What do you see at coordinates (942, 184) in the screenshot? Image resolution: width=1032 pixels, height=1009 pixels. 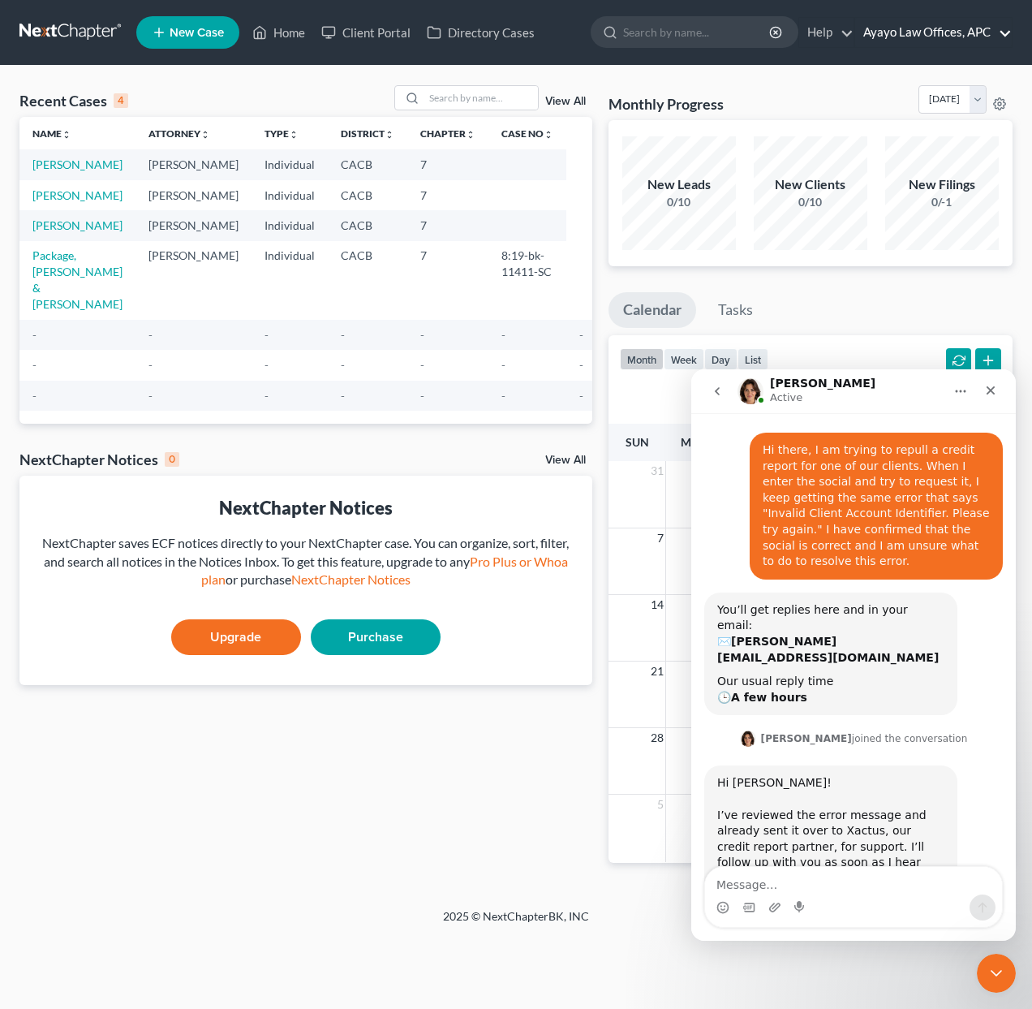 I see `div: New Filings` at bounding box center [942, 184].